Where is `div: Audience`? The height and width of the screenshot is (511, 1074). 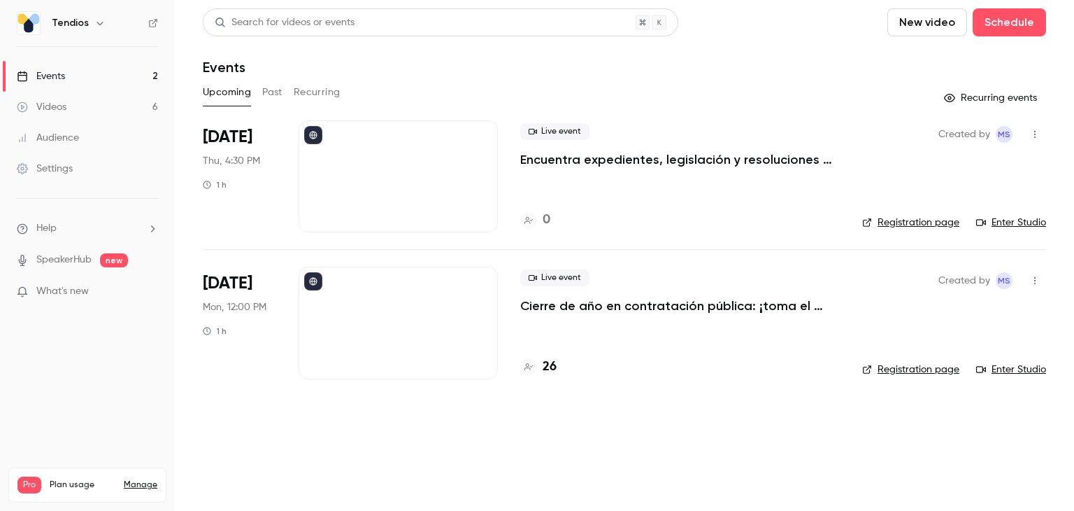
div: Audience is located at coordinates (48, 138).